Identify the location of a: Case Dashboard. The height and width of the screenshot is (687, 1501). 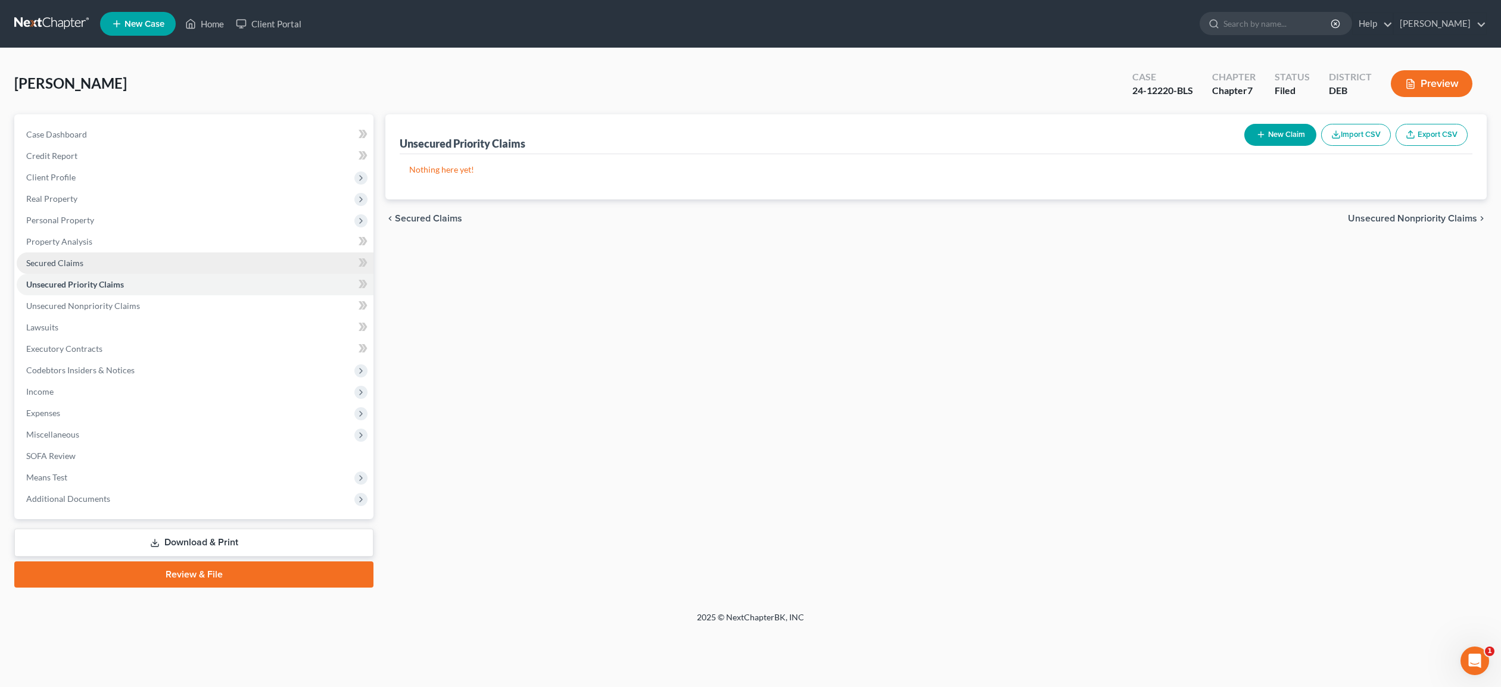
(195, 135).